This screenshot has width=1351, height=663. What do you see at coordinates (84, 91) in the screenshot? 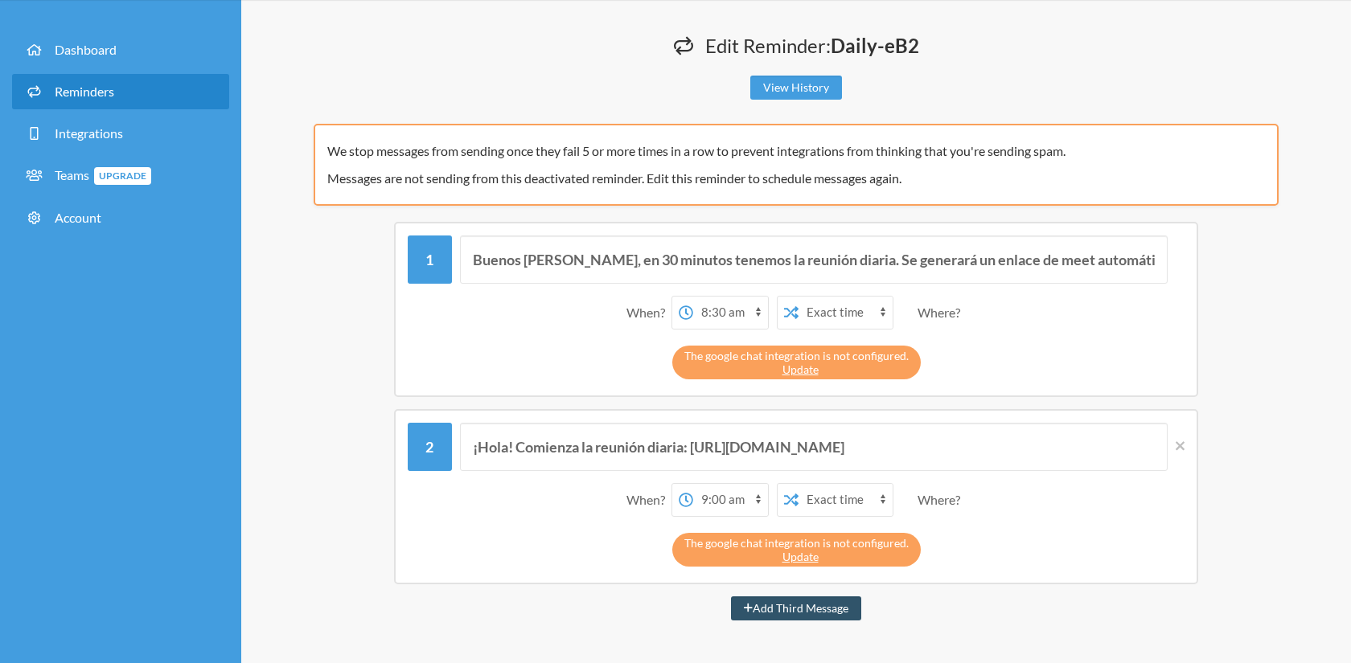
I see `span: Reminders` at bounding box center [84, 91].